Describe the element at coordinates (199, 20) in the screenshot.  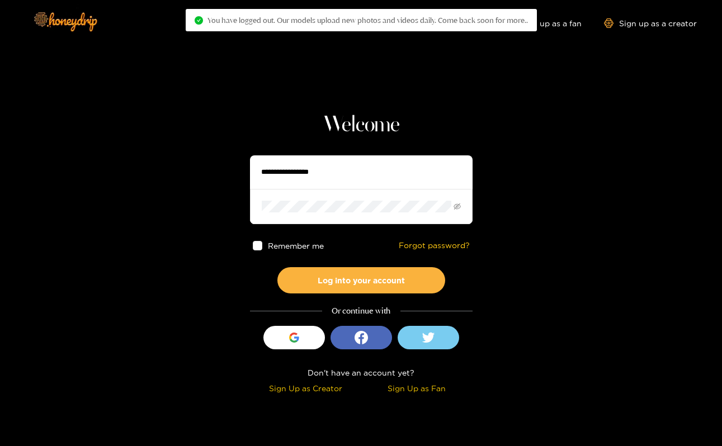
I see `span: check-circle` at that location.